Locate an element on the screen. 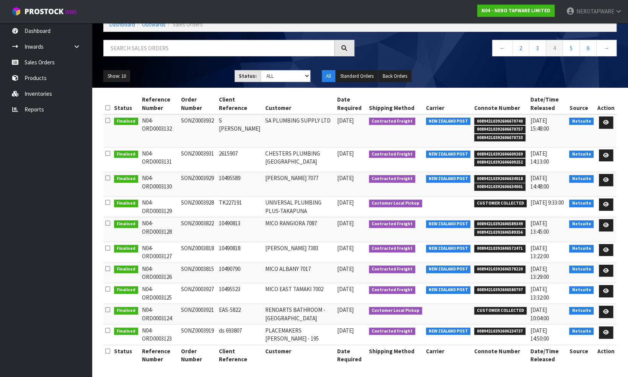  th: Shipping Method is located at coordinates (395, 104).